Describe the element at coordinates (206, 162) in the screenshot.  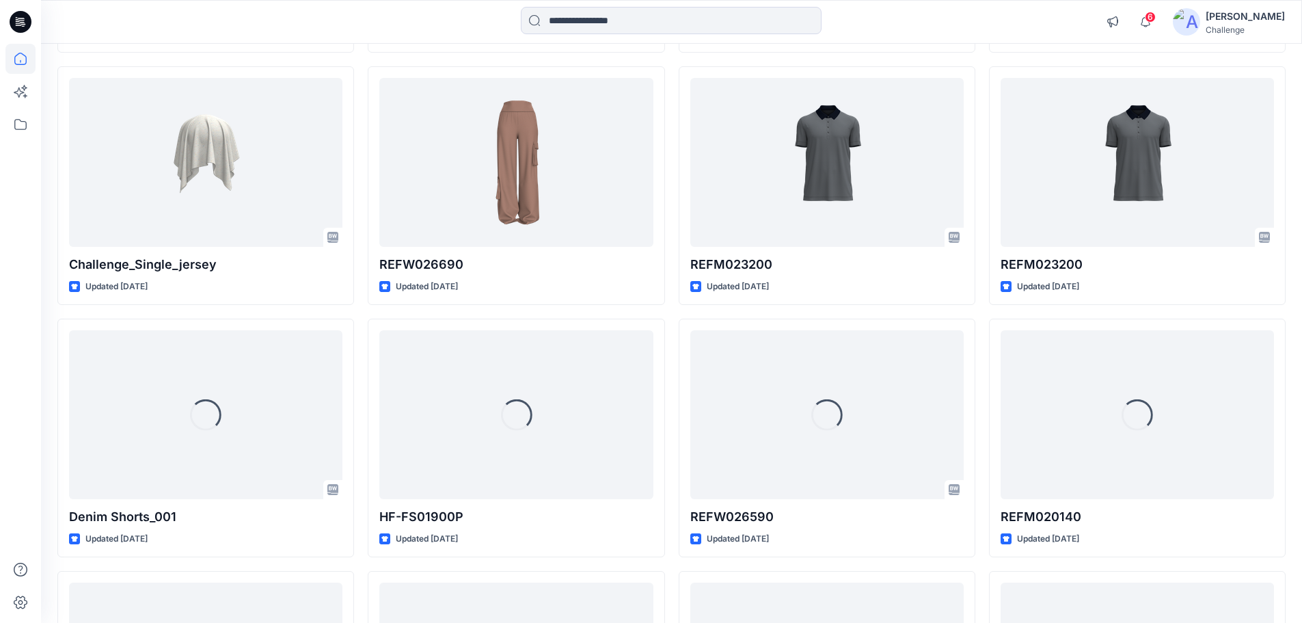
I see `a: Challenge_Single_jersey` at that location.